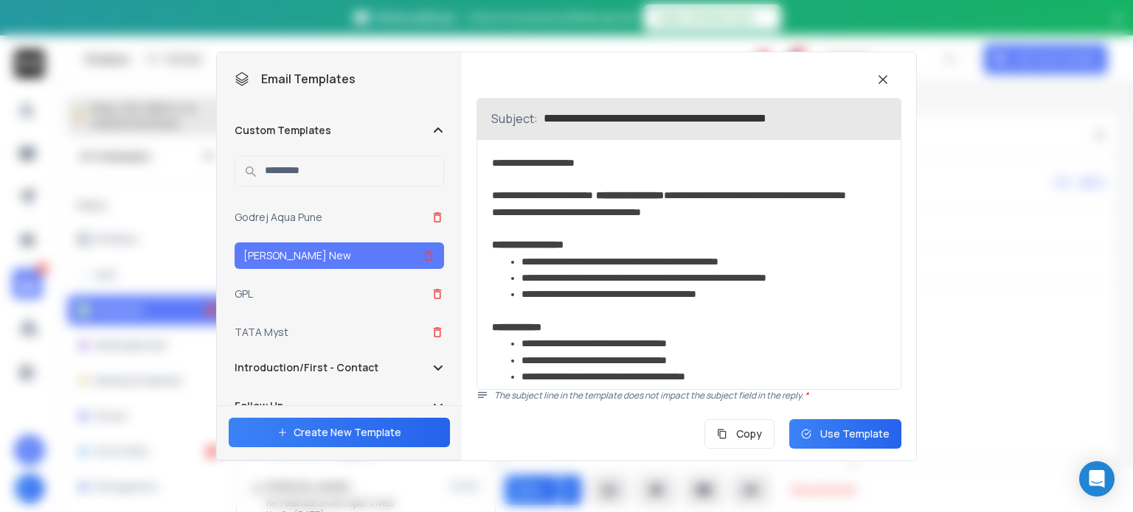 The width and height of the screenshot is (1133, 512). I want to click on div: Open Intercom Messenger, so click(1096, 479).